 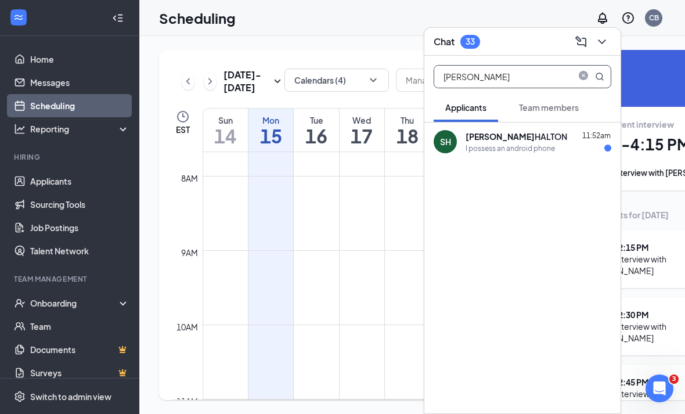 I want to click on a: September 14, 2025, so click(x=225, y=130).